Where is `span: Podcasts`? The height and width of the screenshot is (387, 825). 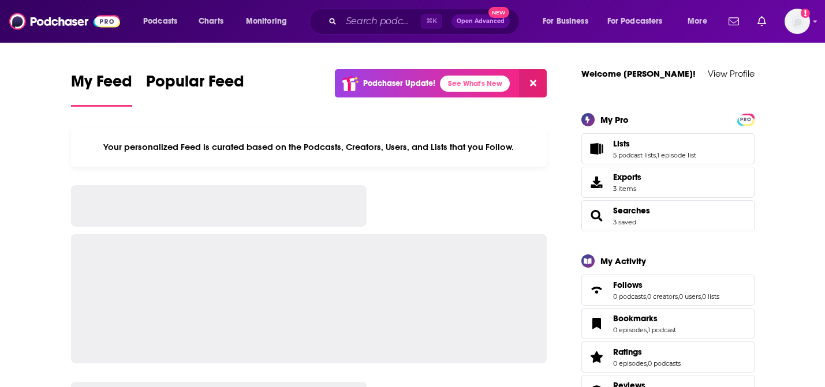
span: Podcasts is located at coordinates (160, 21).